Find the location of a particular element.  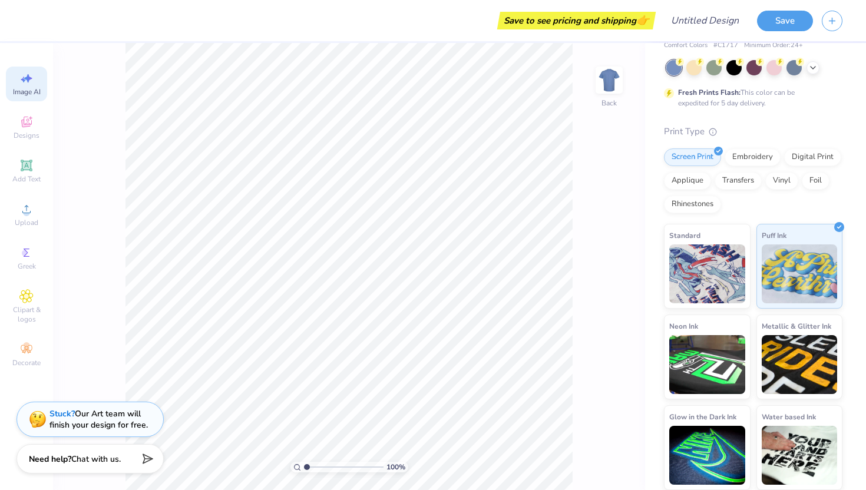

span: Glow in the Dark Ink is located at coordinates (703, 417).